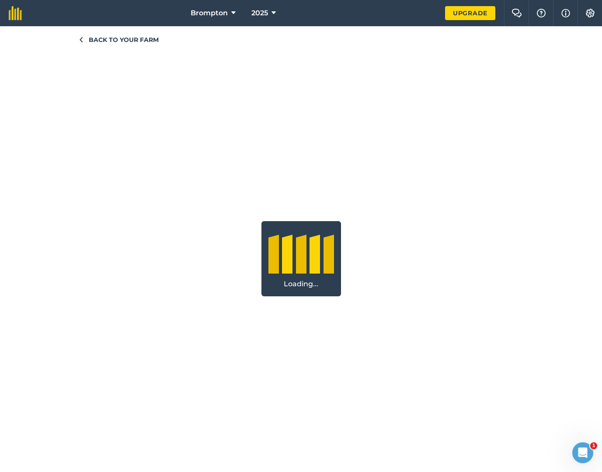  I want to click on a: Upgrade, so click(470, 13).